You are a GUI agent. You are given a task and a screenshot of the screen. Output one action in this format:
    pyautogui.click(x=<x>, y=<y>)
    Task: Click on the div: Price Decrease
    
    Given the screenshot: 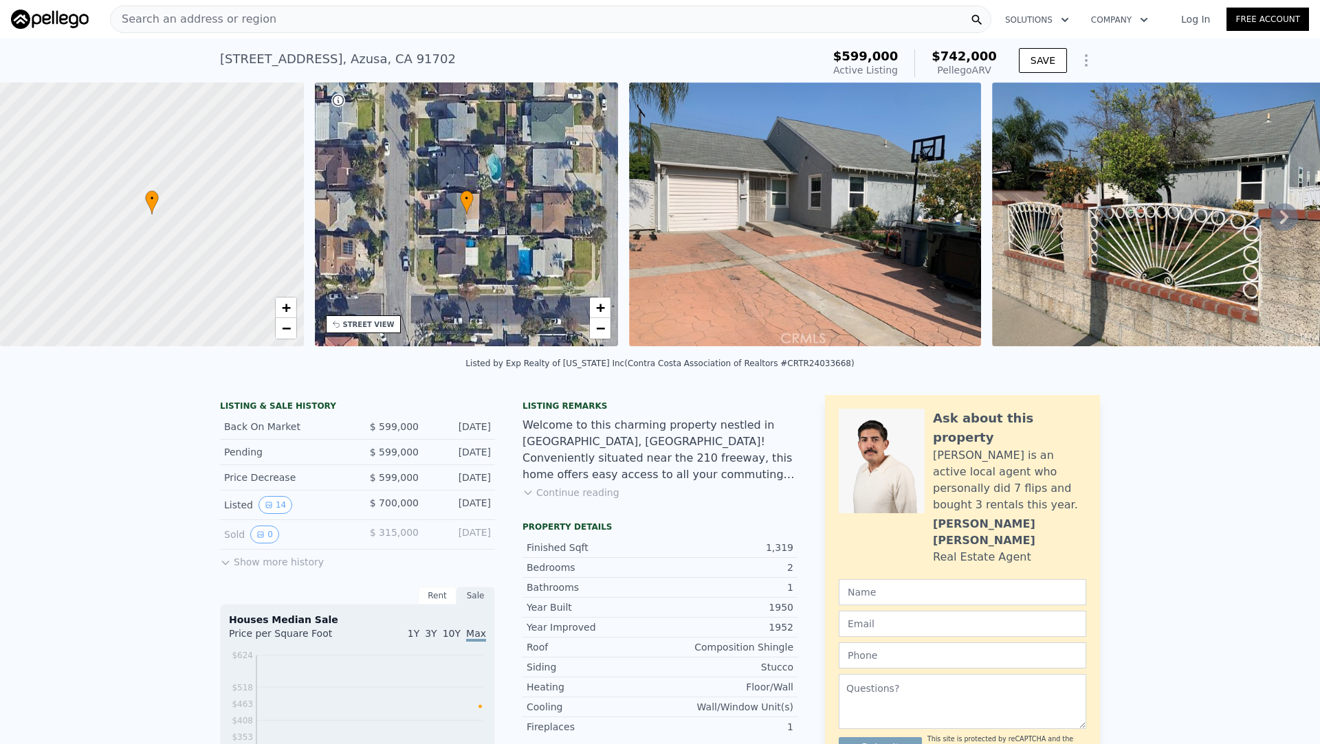 What is the action you would take?
    pyautogui.click(x=285, y=478)
    